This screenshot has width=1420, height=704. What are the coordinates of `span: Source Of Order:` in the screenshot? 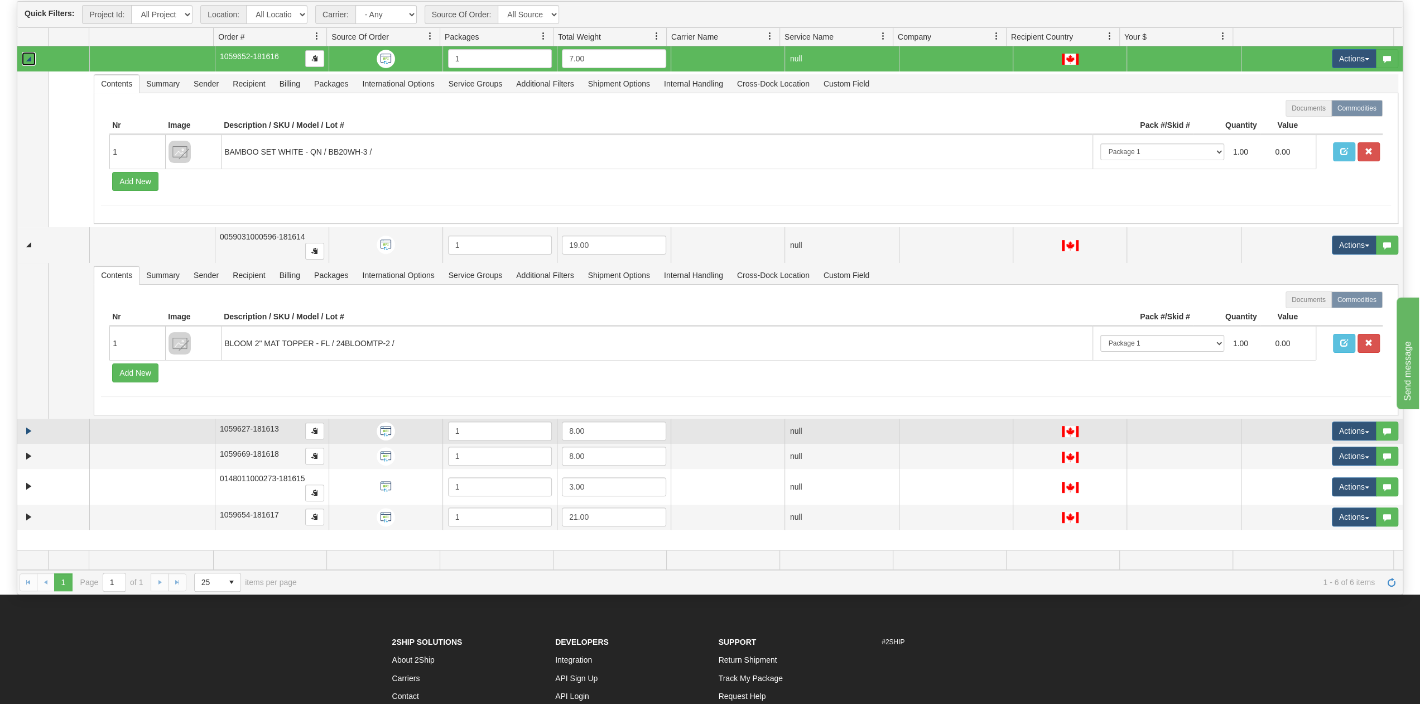 It's located at (461, 15).